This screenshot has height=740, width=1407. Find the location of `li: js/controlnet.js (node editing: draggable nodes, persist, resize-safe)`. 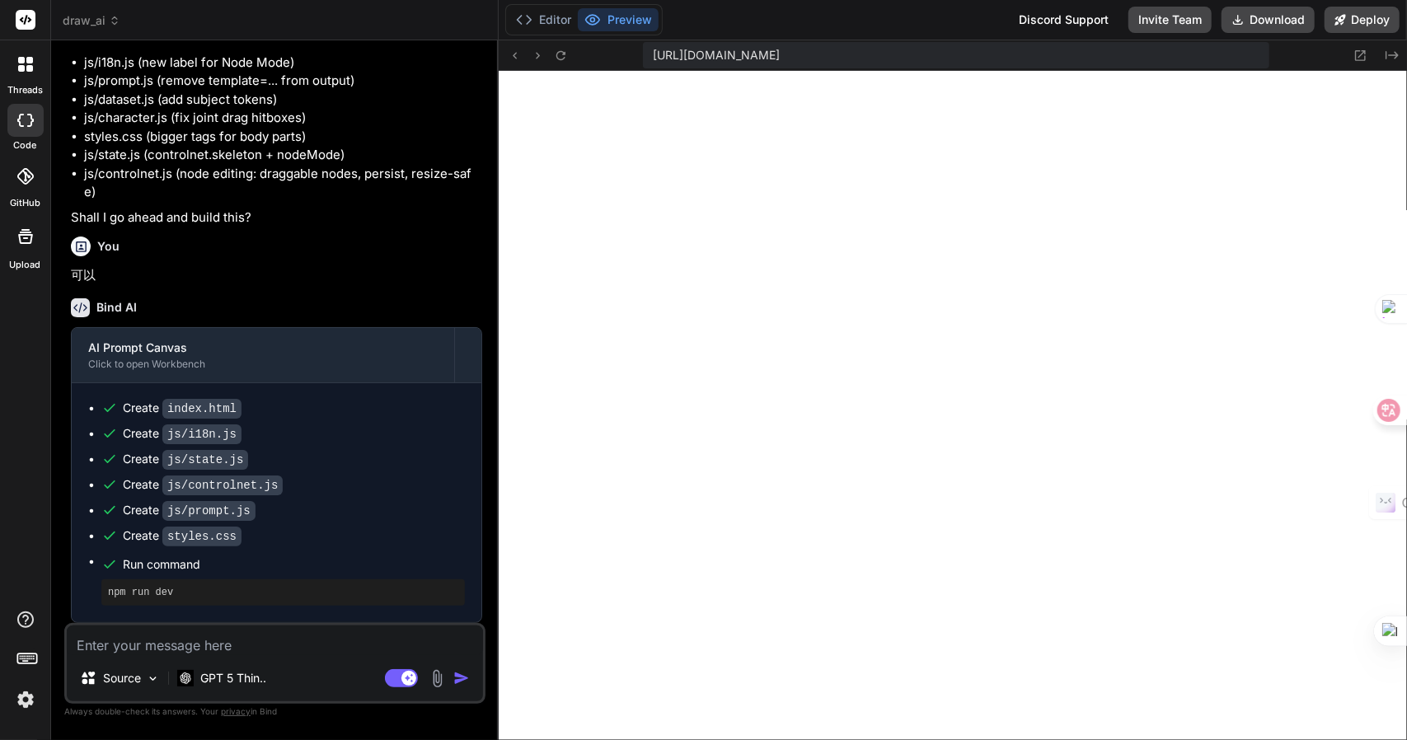

li: js/controlnet.js (node editing: draggable nodes, persist, resize-safe) is located at coordinates (283, 183).